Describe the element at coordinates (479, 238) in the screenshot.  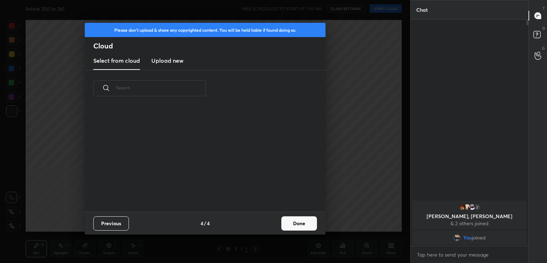
I see `span: joined` at that location.